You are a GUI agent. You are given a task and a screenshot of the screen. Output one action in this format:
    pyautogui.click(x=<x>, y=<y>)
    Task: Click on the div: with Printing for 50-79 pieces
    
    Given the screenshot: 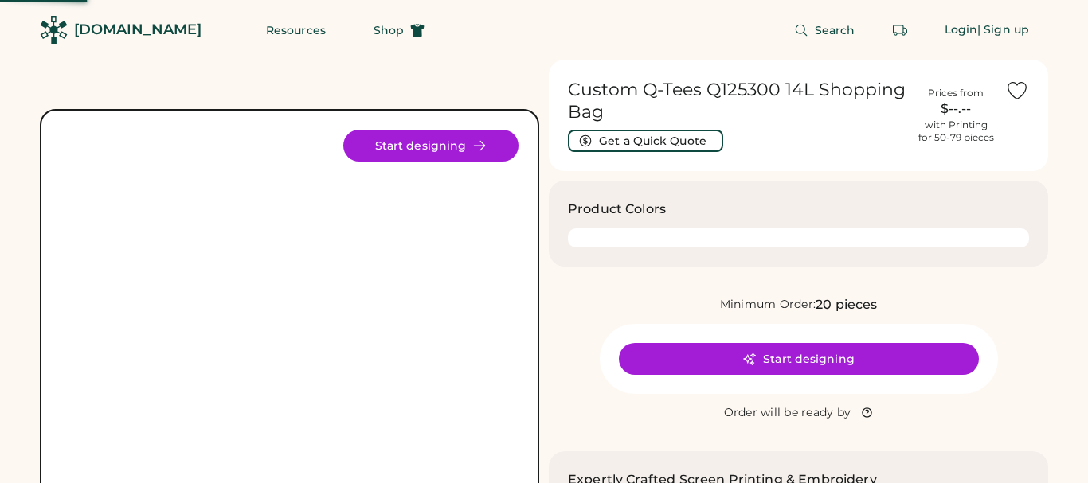 What is the action you would take?
    pyautogui.click(x=956, y=131)
    